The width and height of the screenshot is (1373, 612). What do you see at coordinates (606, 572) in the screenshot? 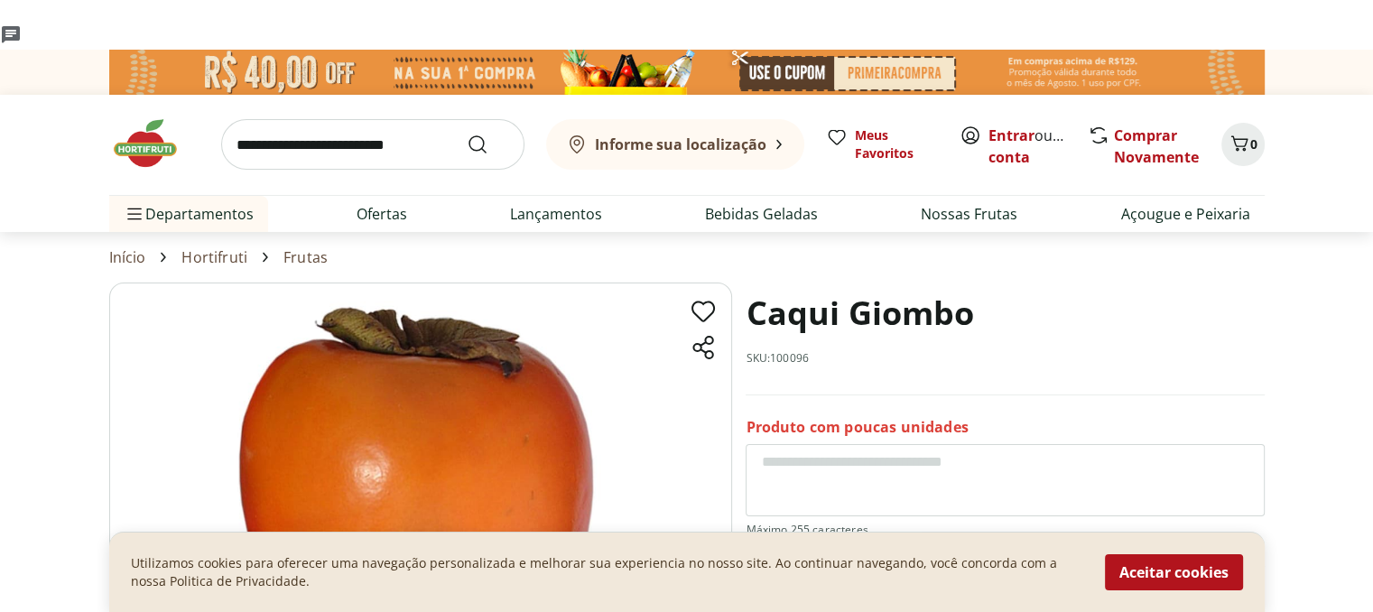
I see `p: Utilizamos cookies para oferecer uma navegação personalizada e melhorar sua experiencia no nosso ...` at bounding box center [606, 572].